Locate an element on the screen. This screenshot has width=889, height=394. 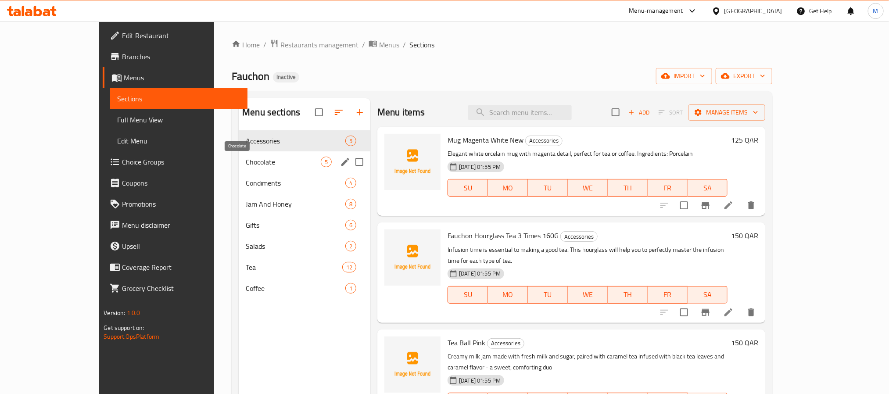
span: Edit Restaurant is located at coordinates (181, 36).